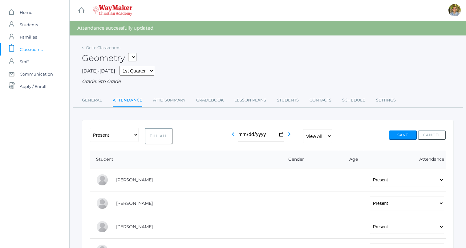  Describe the element at coordinates (288, 100) in the screenshot. I see `a: Students` at that location.